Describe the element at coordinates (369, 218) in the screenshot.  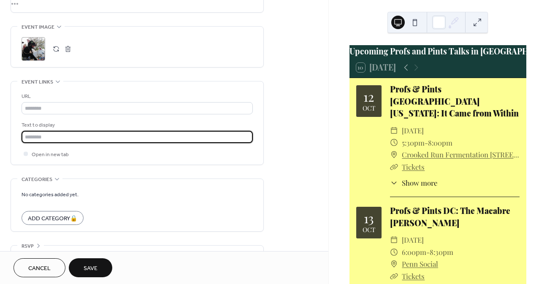
I see `div: 13` at that location.